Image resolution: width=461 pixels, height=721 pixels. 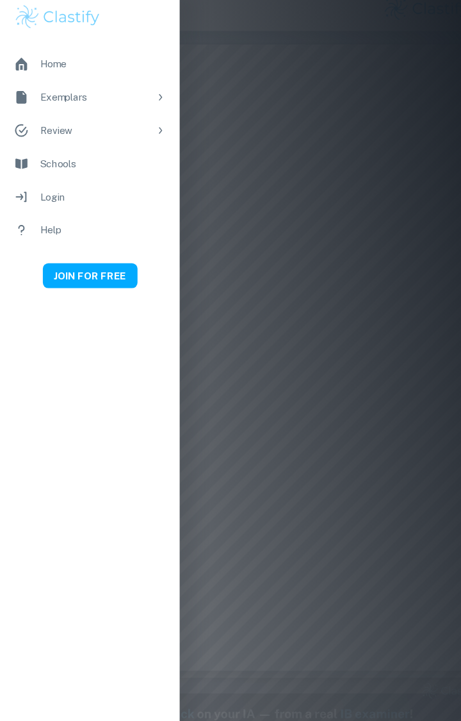 What do you see at coordinates (95, 164) in the screenshot?
I see `div: Schools` at bounding box center [95, 164].